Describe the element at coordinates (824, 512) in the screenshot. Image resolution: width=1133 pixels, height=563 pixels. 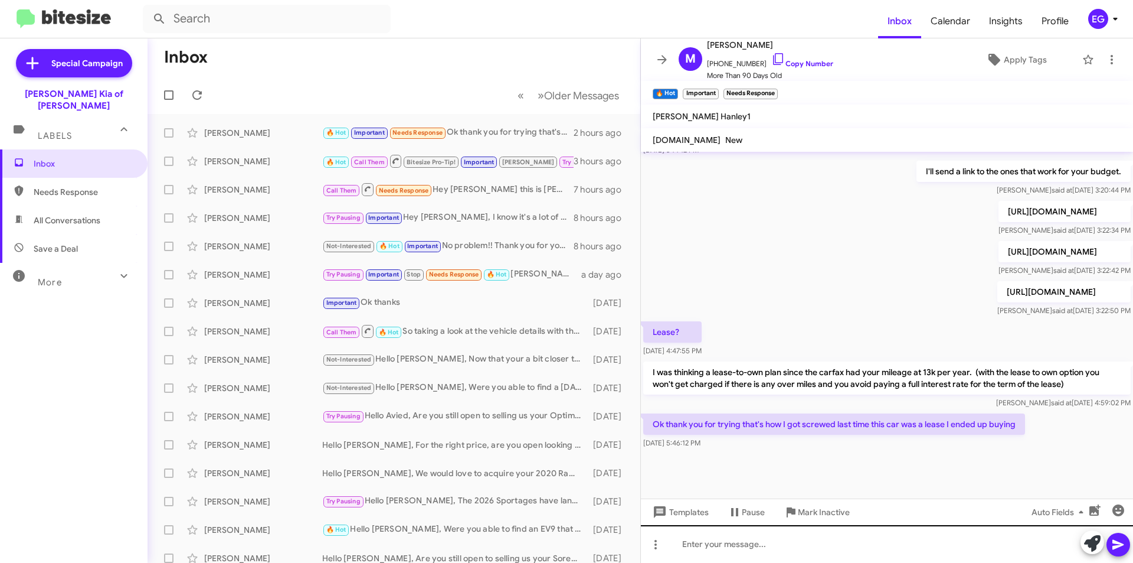
I see `span: Mark Inactive` at that location.